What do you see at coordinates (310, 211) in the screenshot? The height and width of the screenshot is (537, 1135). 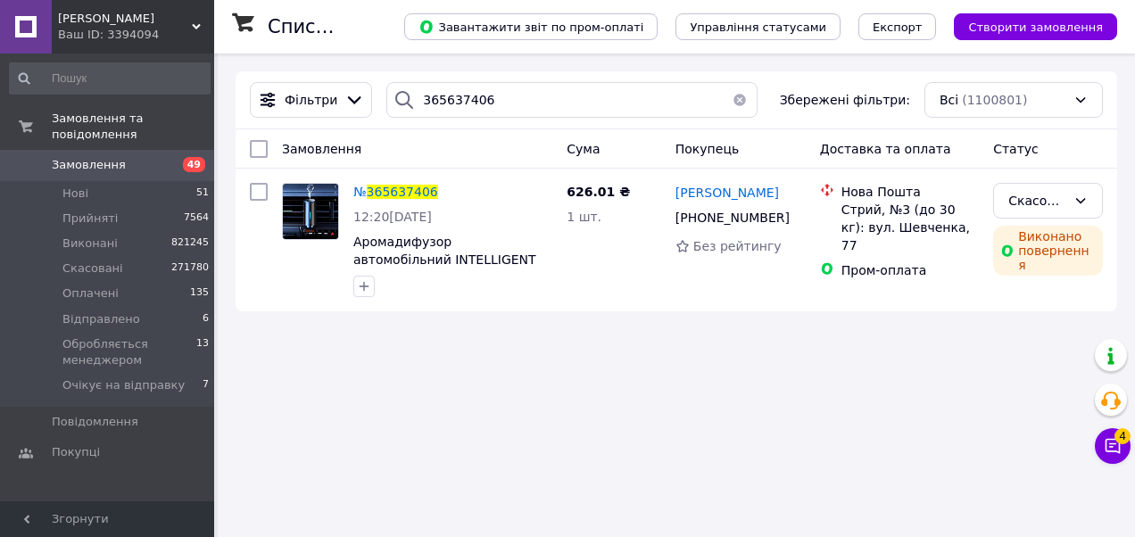 I see `a: Фото товару` at bounding box center [310, 211].